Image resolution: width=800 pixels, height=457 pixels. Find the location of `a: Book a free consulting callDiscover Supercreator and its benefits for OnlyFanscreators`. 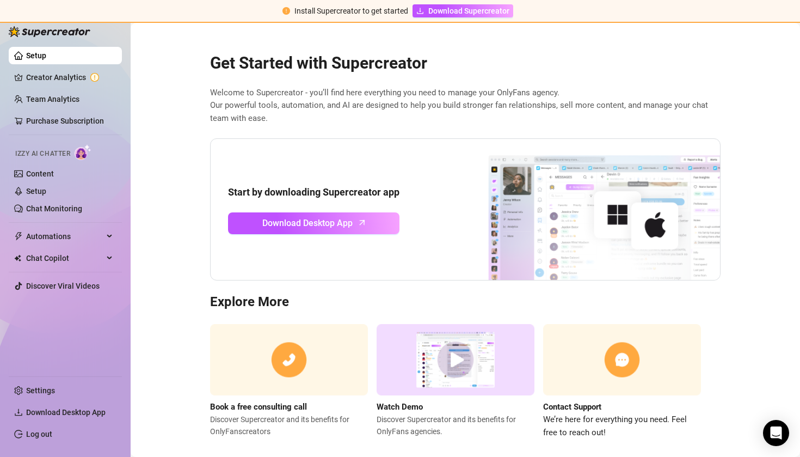

a: Book a free consulting callDiscover Supercreator and its benefits for OnlyFanscreators is located at coordinates (289, 381).